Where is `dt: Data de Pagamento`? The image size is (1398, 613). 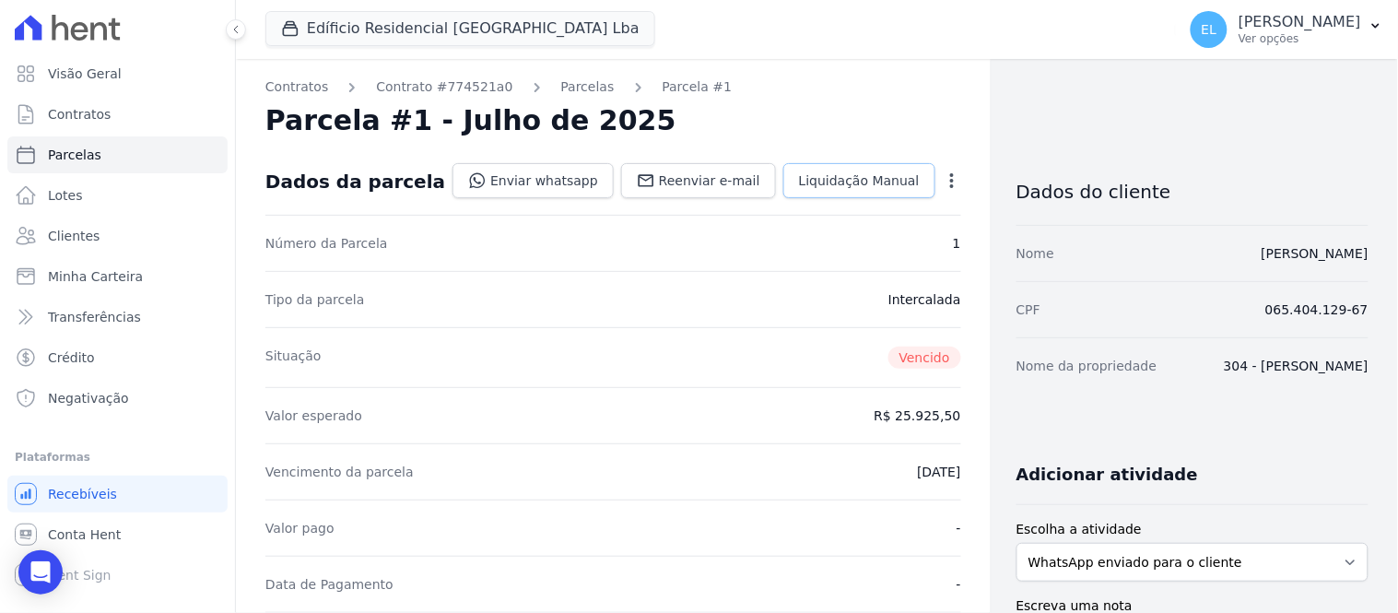 dt: Data de Pagamento is located at coordinates (329, 584).